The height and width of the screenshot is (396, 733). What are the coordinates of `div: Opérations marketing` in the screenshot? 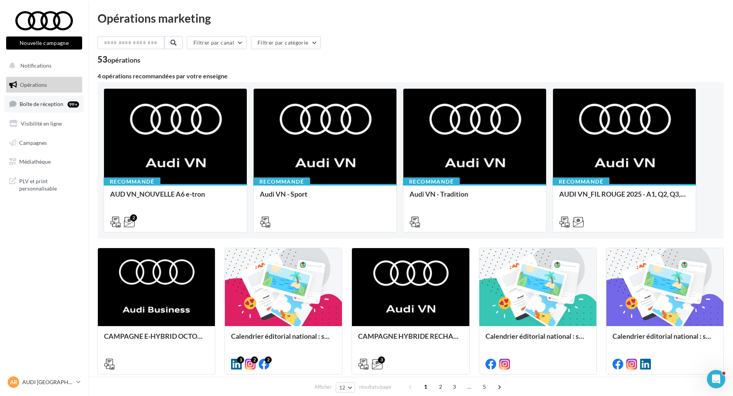 It's located at (411, 18).